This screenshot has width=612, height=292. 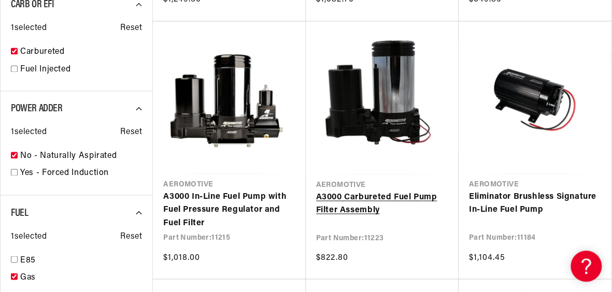 I want to click on a: Eliminator Brushless Signature In-Line Fuel Pump, so click(x=535, y=203).